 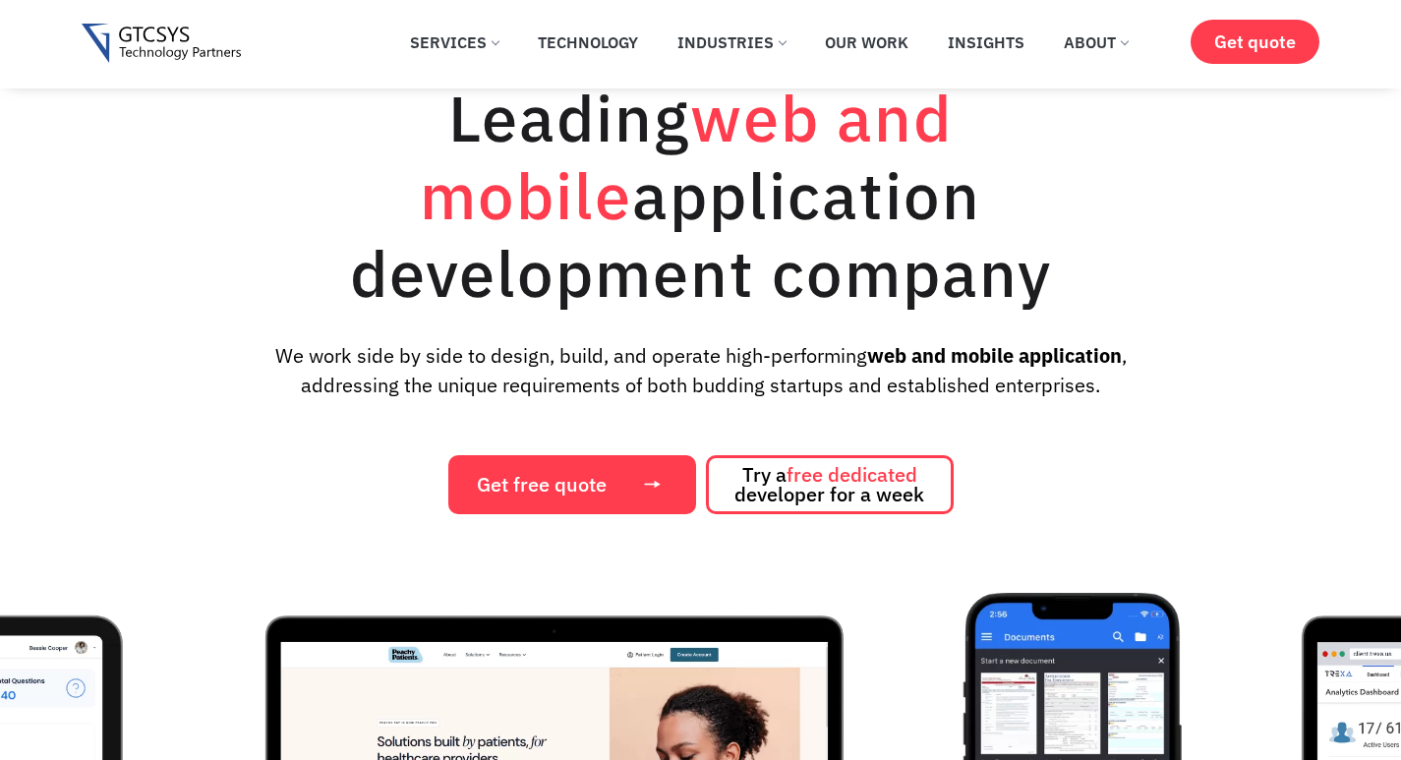 I want to click on span: free dedicated, so click(x=852, y=474).